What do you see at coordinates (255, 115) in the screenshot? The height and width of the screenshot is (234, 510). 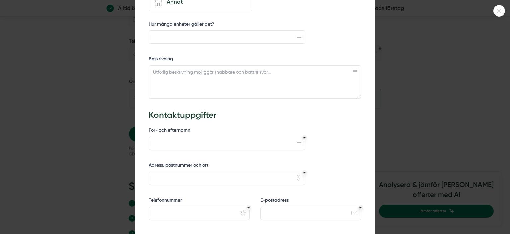 I see `h3: Kontaktuppgifter` at bounding box center [255, 115].